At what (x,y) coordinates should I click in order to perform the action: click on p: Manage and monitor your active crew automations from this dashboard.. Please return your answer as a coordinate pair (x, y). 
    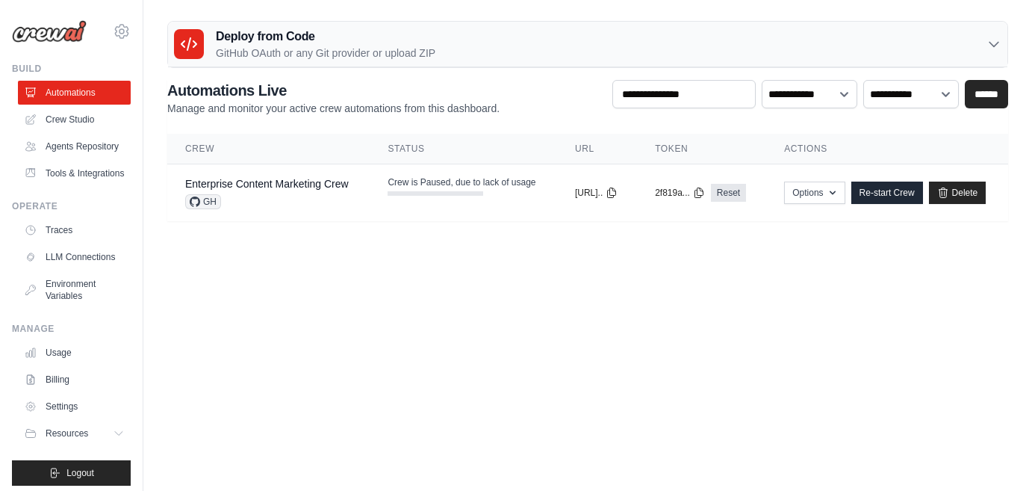
    Looking at the image, I should click on (333, 108).